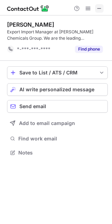  Describe the element at coordinates (61, 153) in the screenshot. I see `span: Notes` at that location.